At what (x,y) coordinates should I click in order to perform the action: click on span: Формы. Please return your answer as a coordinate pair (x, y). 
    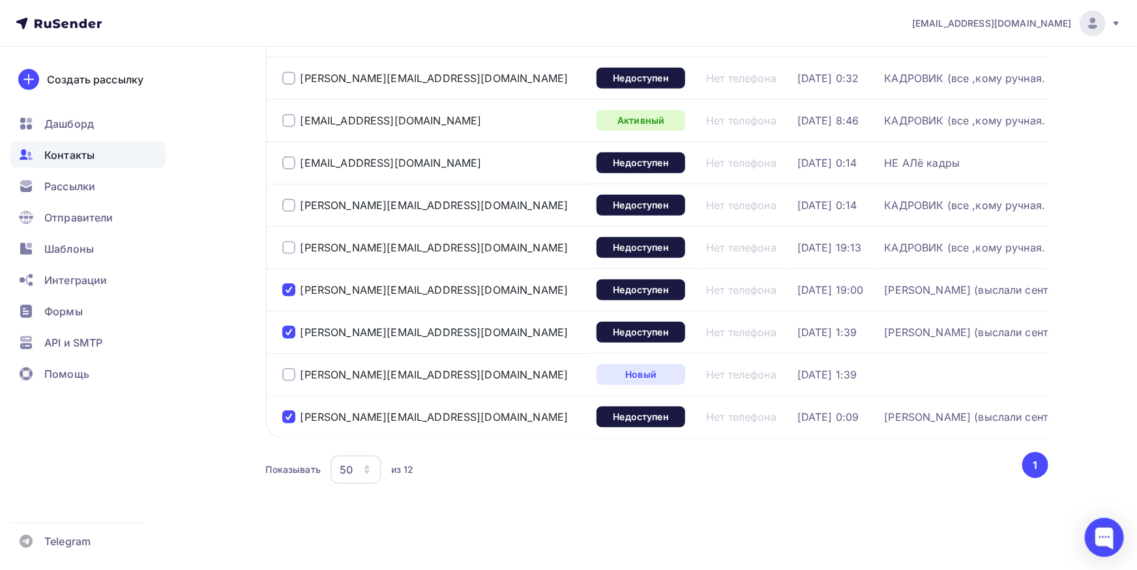
    Looking at the image, I should click on (63, 312).